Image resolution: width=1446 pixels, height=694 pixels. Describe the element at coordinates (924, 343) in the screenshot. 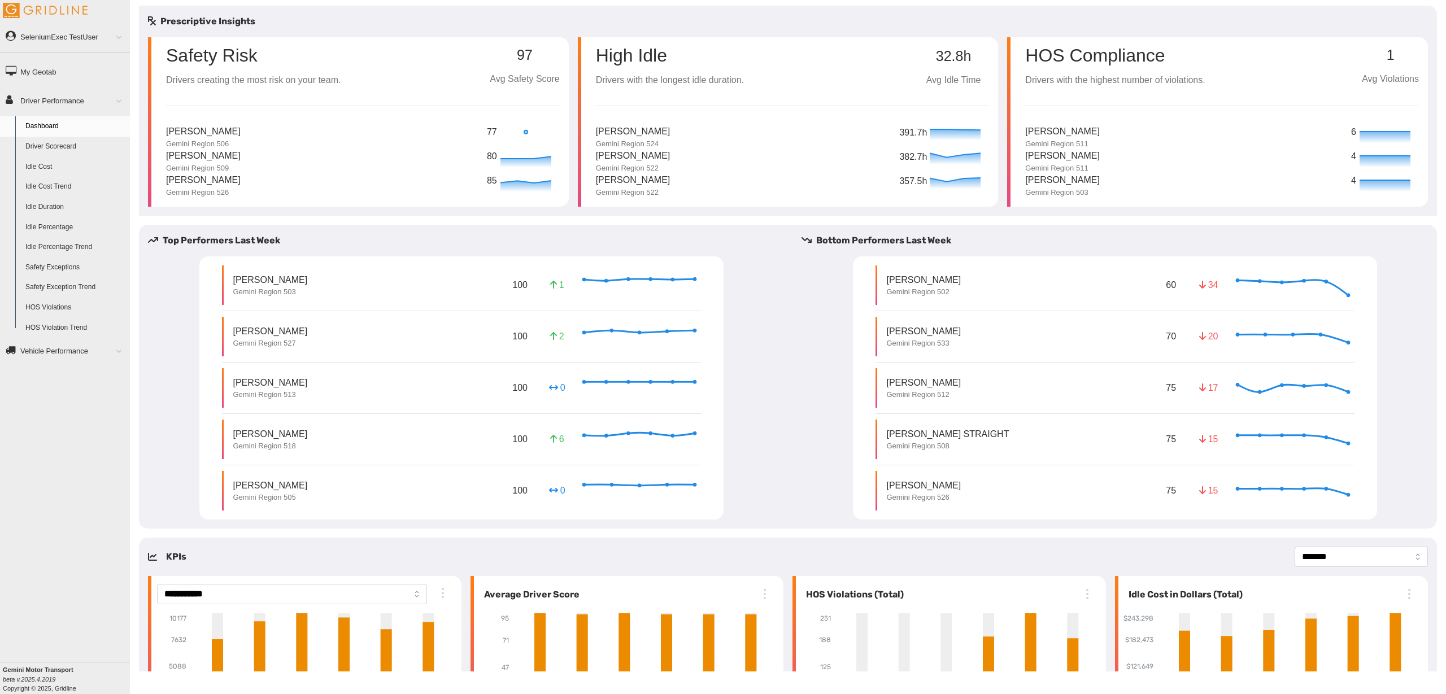

I see `p: Gemini Region 533` at that location.